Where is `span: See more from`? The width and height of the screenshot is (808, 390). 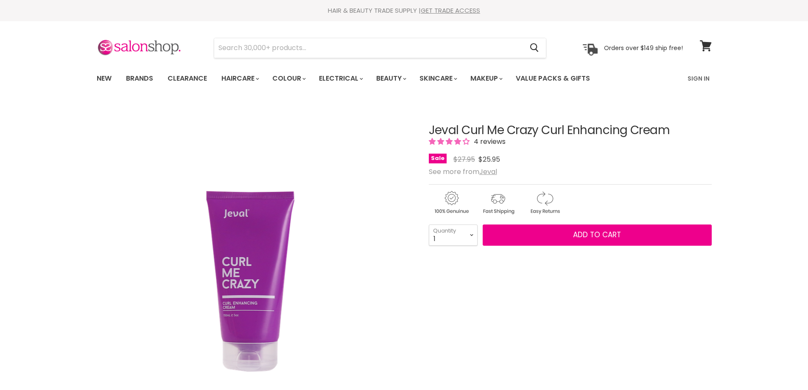 span: See more from is located at coordinates (463, 171).